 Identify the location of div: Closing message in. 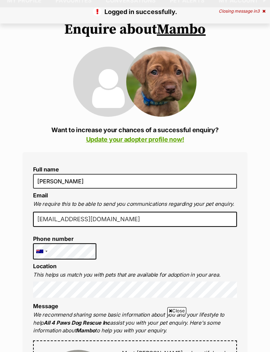
(241, 11).